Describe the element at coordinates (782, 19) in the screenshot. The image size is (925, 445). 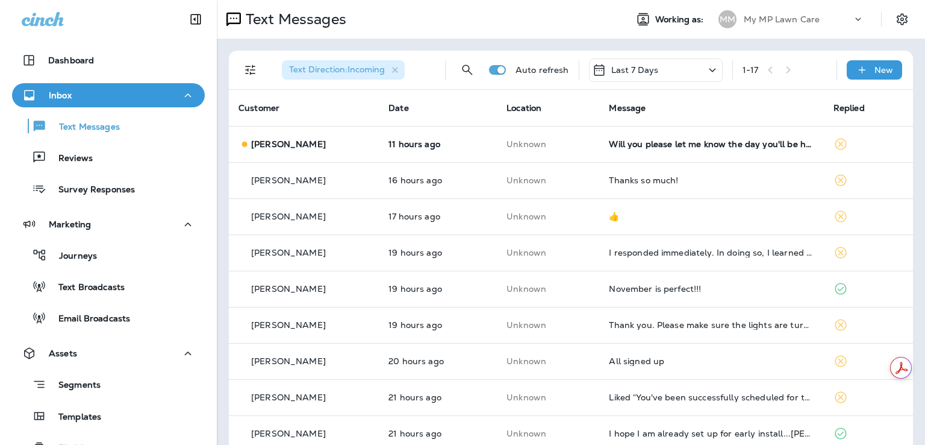
I see `p: My MP Lawn Care` at that location.